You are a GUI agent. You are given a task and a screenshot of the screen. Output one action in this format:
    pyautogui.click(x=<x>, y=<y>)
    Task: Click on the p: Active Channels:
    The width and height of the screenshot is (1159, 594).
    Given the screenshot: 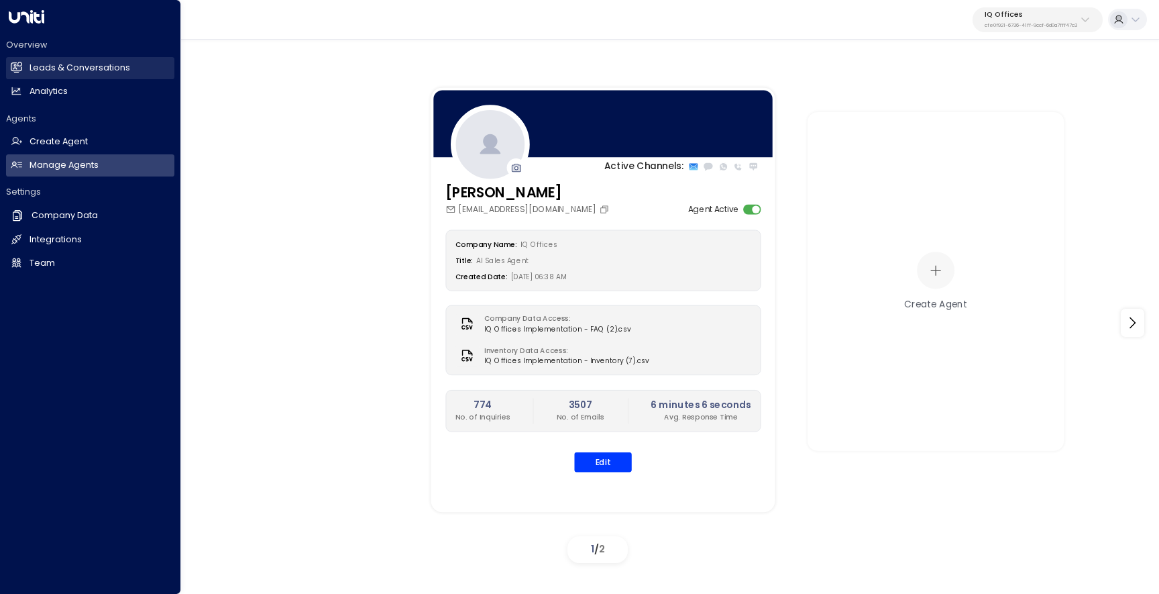 What is the action you would take?
    pyautogui.click(x=644, y=167)
    